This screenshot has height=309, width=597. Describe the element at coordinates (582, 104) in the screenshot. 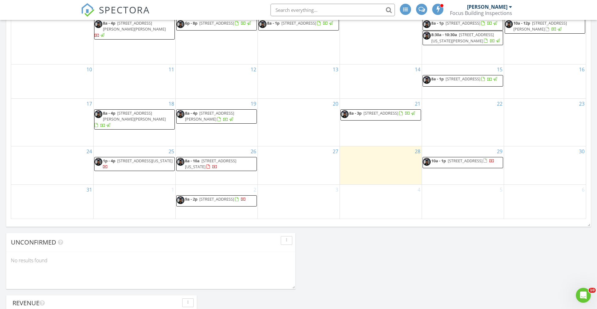

I see `a: Go to August 23, 2025` at that location.